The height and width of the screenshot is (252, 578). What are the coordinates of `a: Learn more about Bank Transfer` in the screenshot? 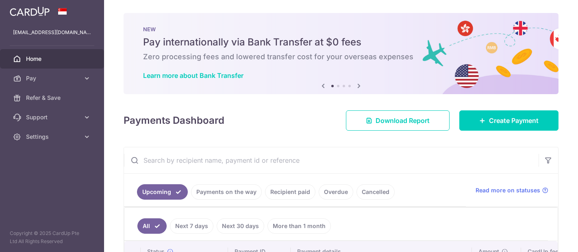 It's located at (193, 76).